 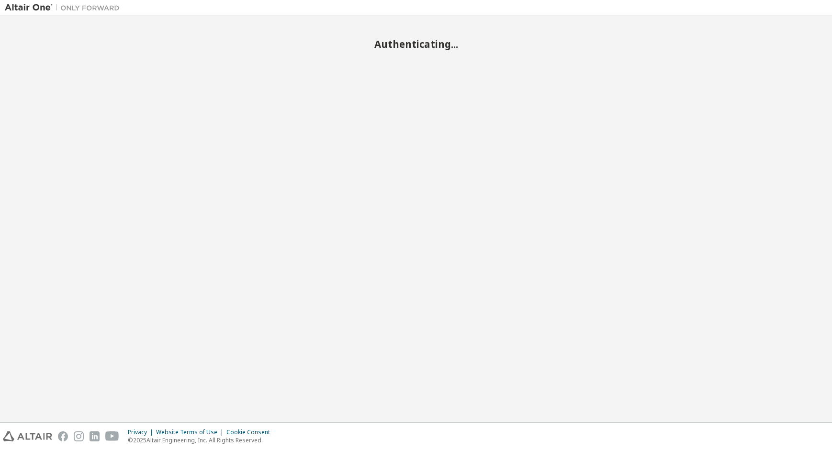 I want to click on div: Cookie Consent, so click(x=251, y=432).